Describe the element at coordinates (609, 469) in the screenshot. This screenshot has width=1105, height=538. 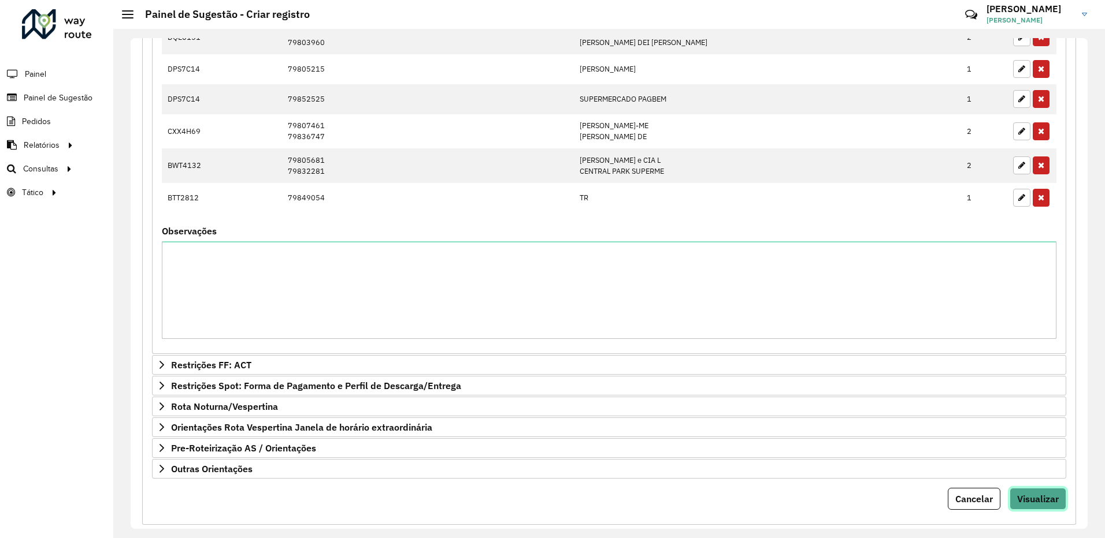
I see `a: Outras Orientações` at that location.